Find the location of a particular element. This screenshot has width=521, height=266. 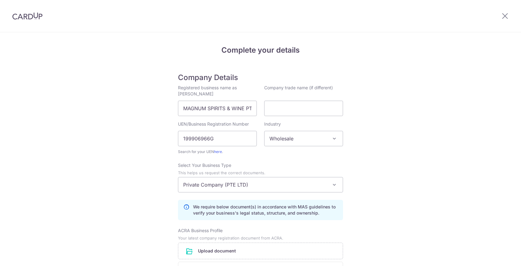

small: Your latest company registration document from ACRA. is located at coordinates (231, 238).